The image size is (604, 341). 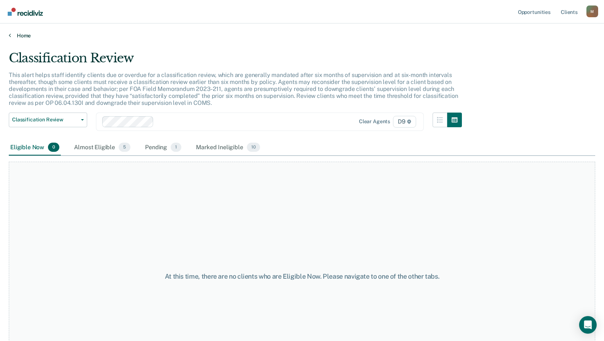 I want to click on span: Classification Review, so click(x=45, y=119).